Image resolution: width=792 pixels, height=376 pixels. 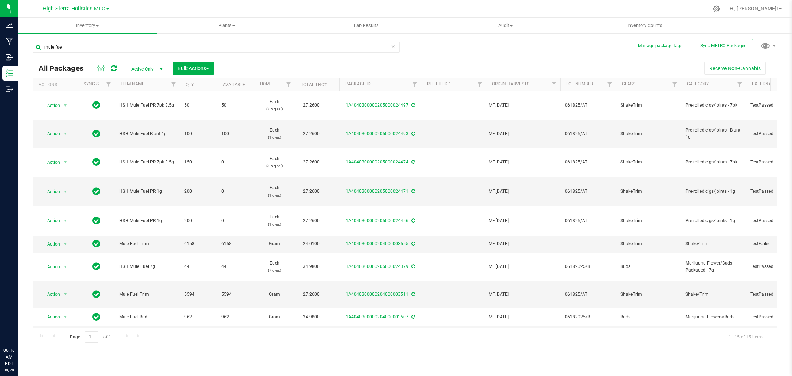 I want to click on span: 100, so click(x=198, y=134).